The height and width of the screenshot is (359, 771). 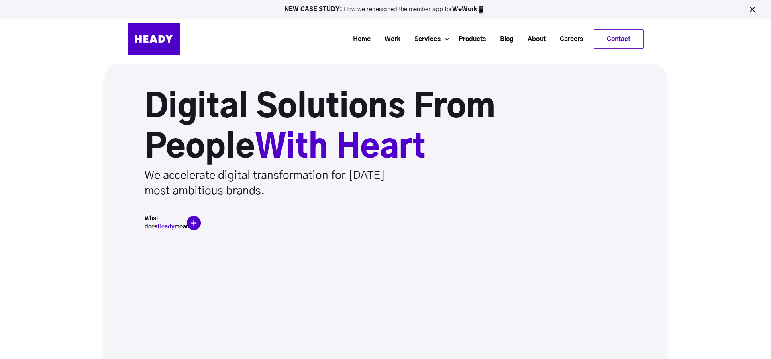 What do you see at coordinates (534, 39) in the screenshot?
I see `a: About` at bounding box center [534, 39].